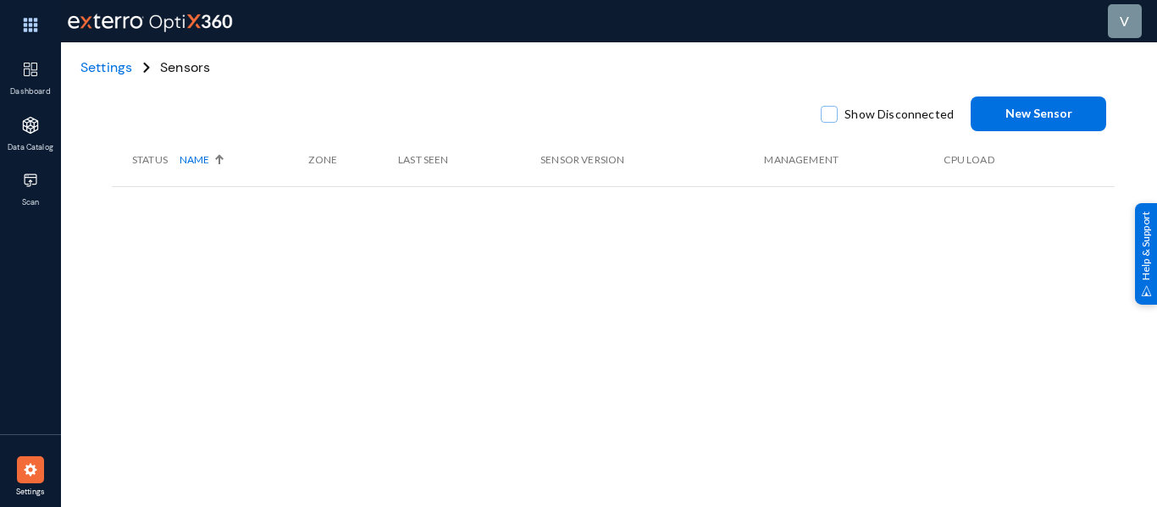  I want to click on th: Management, so click(854, 160).